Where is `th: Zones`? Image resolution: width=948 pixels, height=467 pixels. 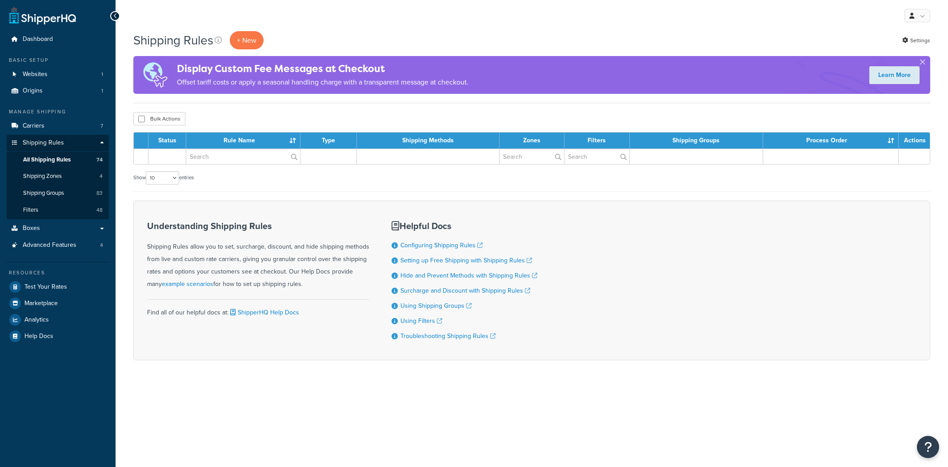 th: Zones is located at coordinates (532, 140).